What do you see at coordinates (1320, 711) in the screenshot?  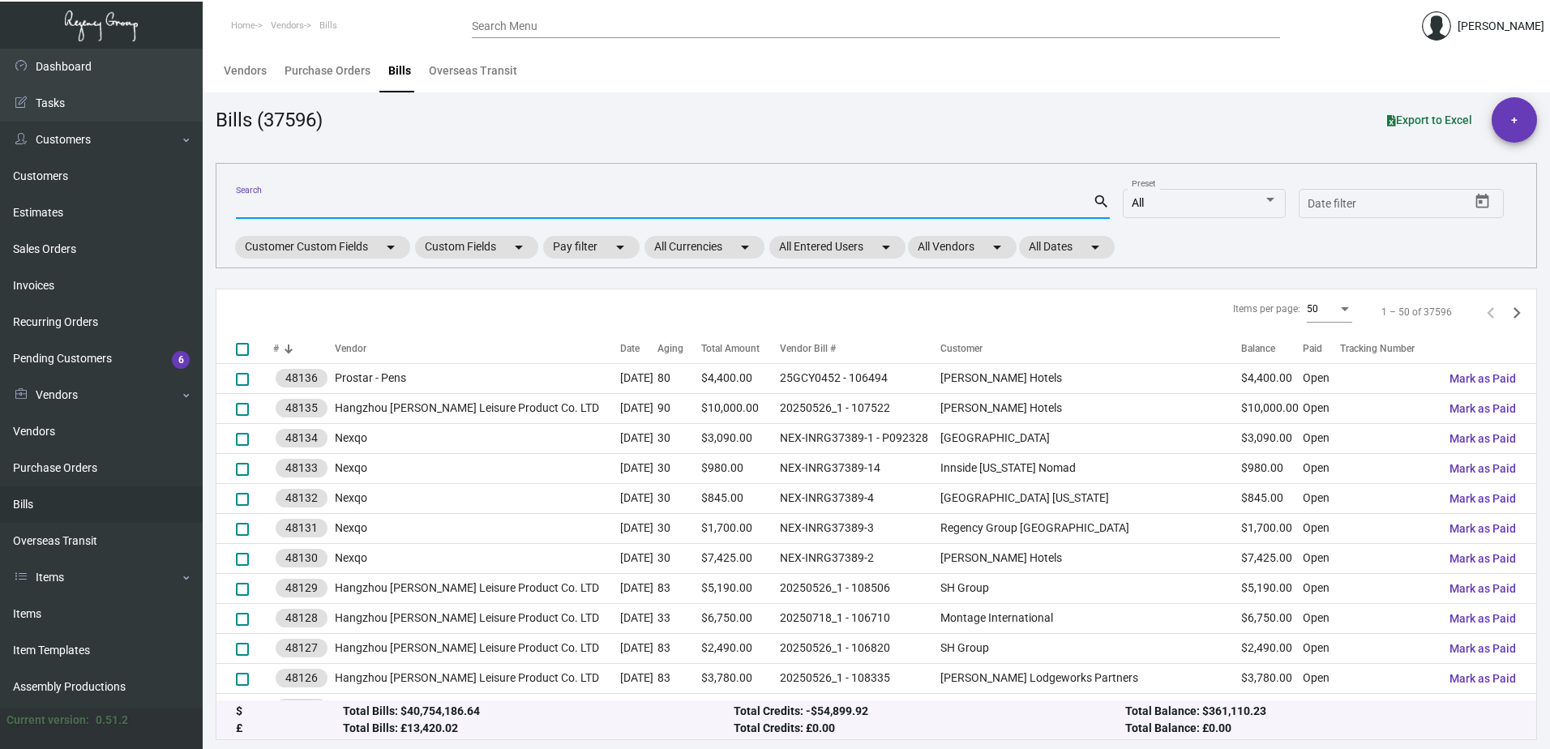 I see `div: Total Balance: $361,110.23` at bounding box center [1320, 711].